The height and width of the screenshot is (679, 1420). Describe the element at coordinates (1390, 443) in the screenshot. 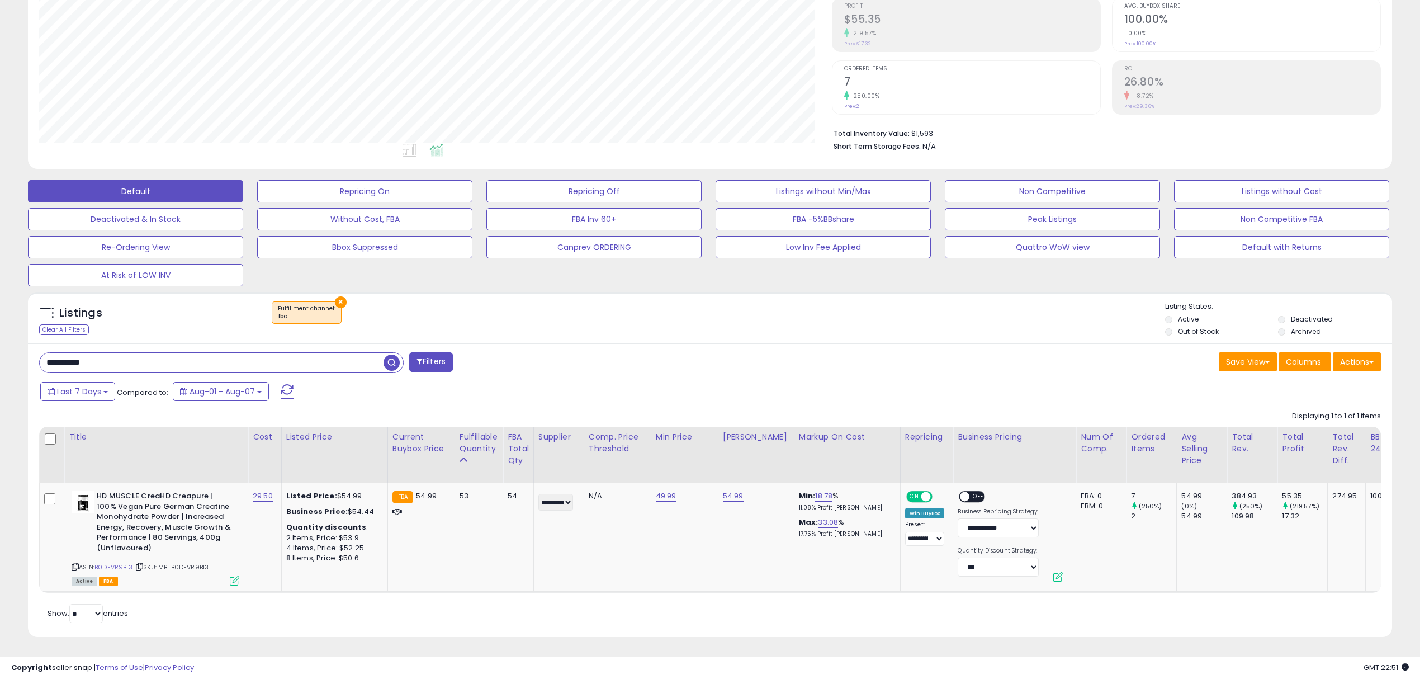

I see `div: BB Share 24h.` at that location.